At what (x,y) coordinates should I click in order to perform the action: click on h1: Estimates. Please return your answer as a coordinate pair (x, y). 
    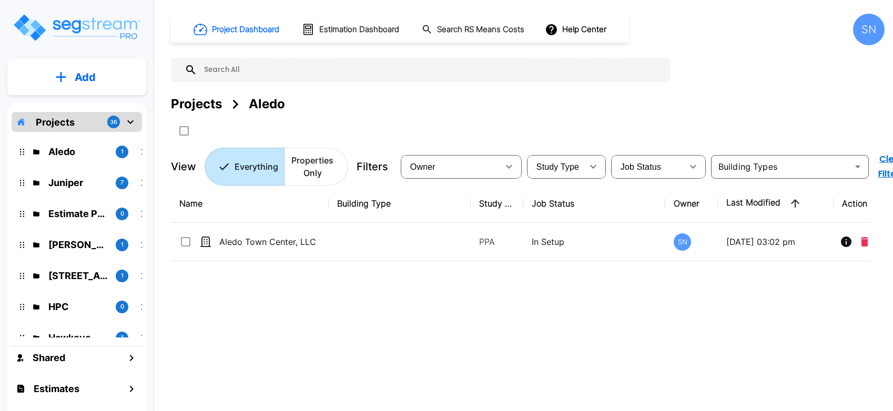
    Looking at the image, I should click on (56, 389).